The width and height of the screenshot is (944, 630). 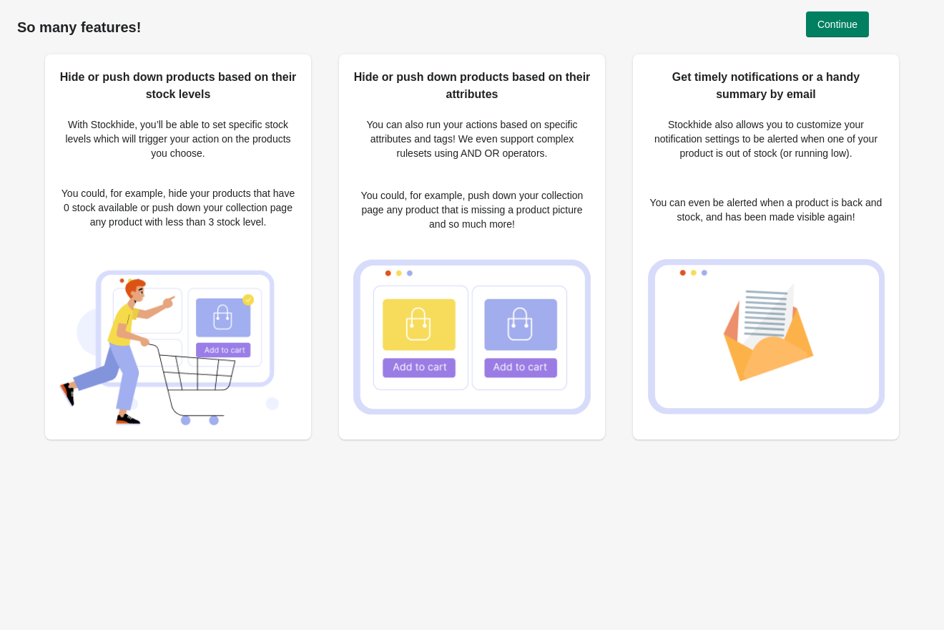 I want to click on img: Hide or push down products based on their attributes, so click(x=472, y=336).